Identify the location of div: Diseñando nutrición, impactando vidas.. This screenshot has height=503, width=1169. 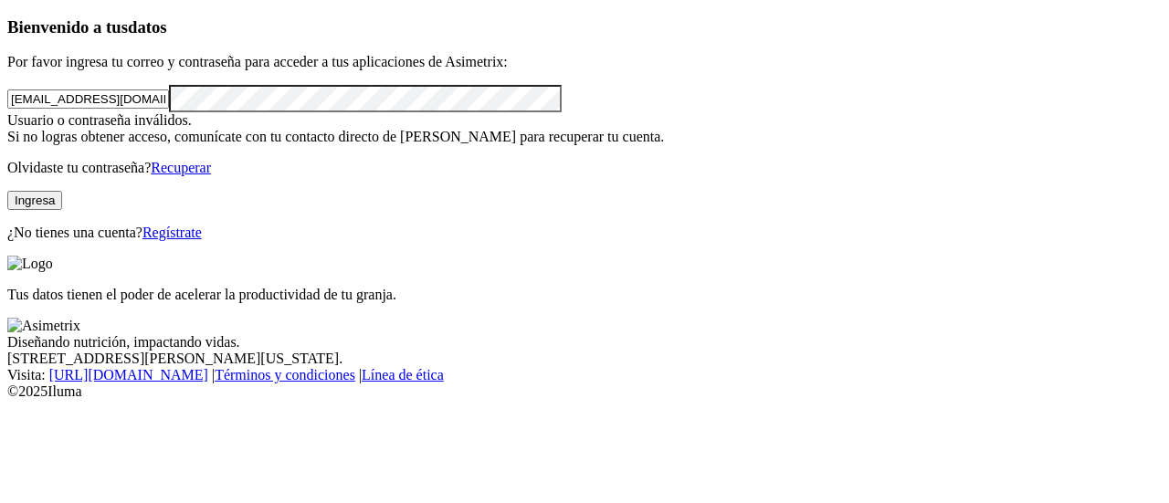
(585, 343).